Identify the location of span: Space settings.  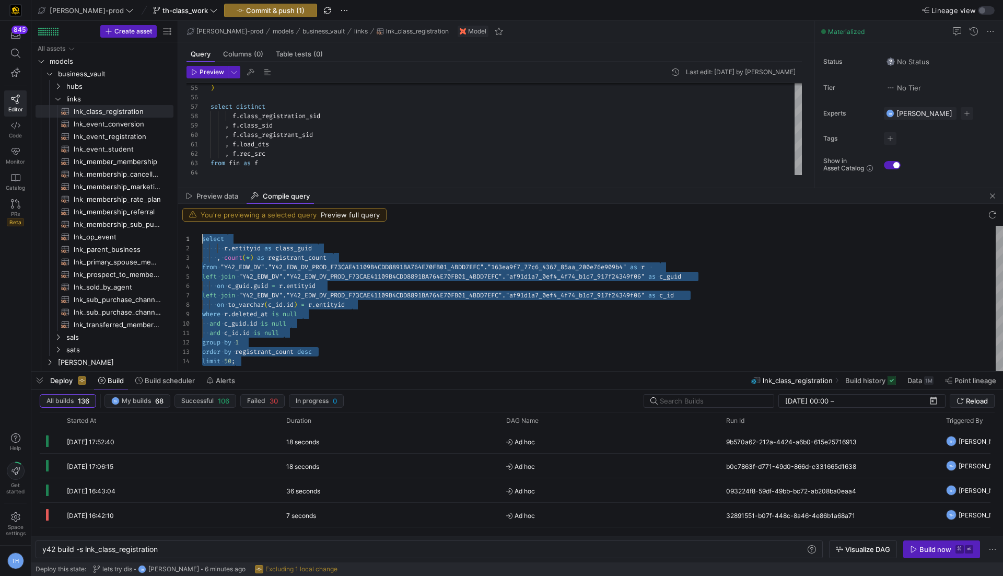
(16, 530).